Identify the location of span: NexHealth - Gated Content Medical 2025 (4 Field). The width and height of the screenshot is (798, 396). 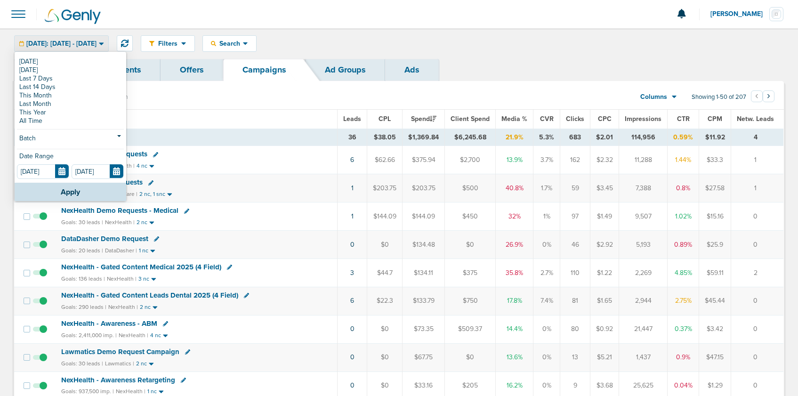
(141, 267).